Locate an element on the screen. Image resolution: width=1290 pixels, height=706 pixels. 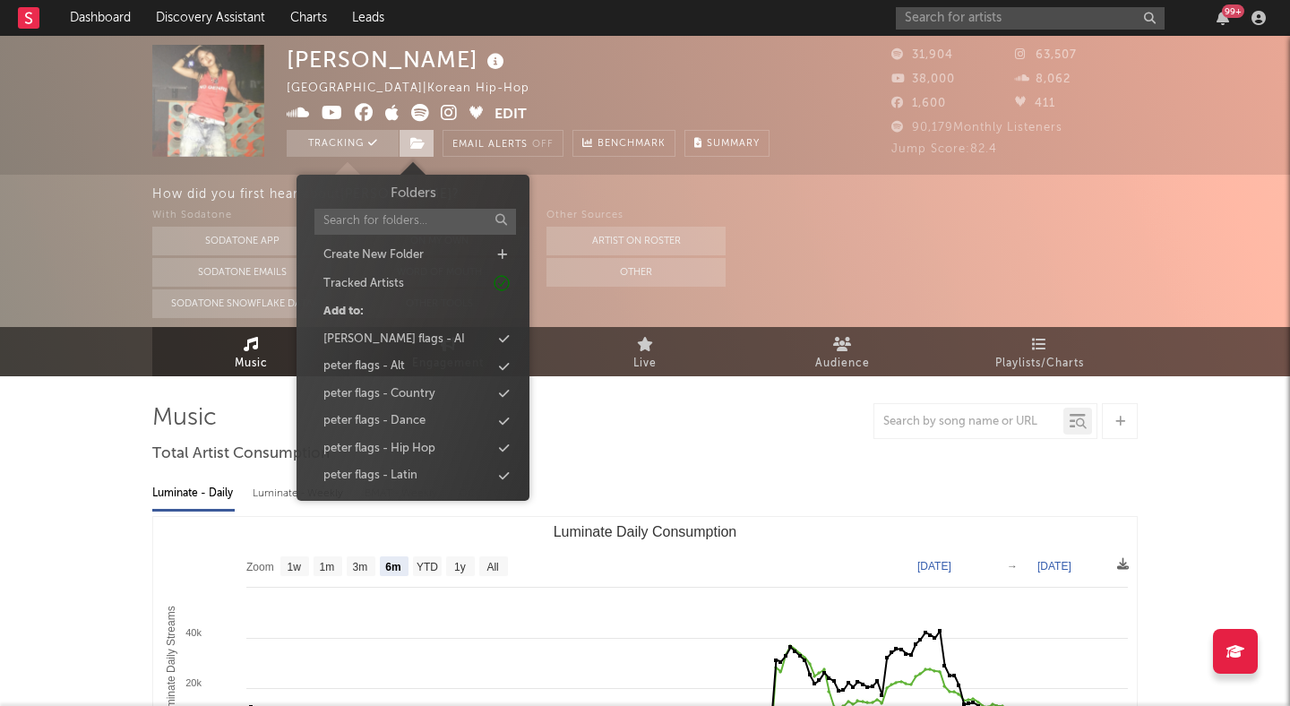
text: 1w is located at coordinates (295, 567).